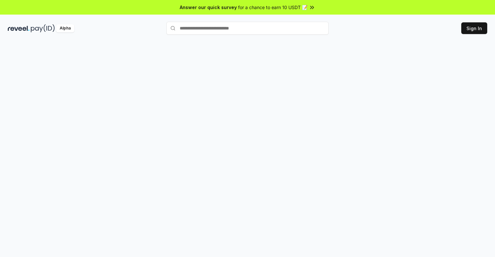 The image size is (495, 257). What do you see at coordinates (474, 28) in the screenshot?
I see `button: Sign In` at bounding box center [474, 28].